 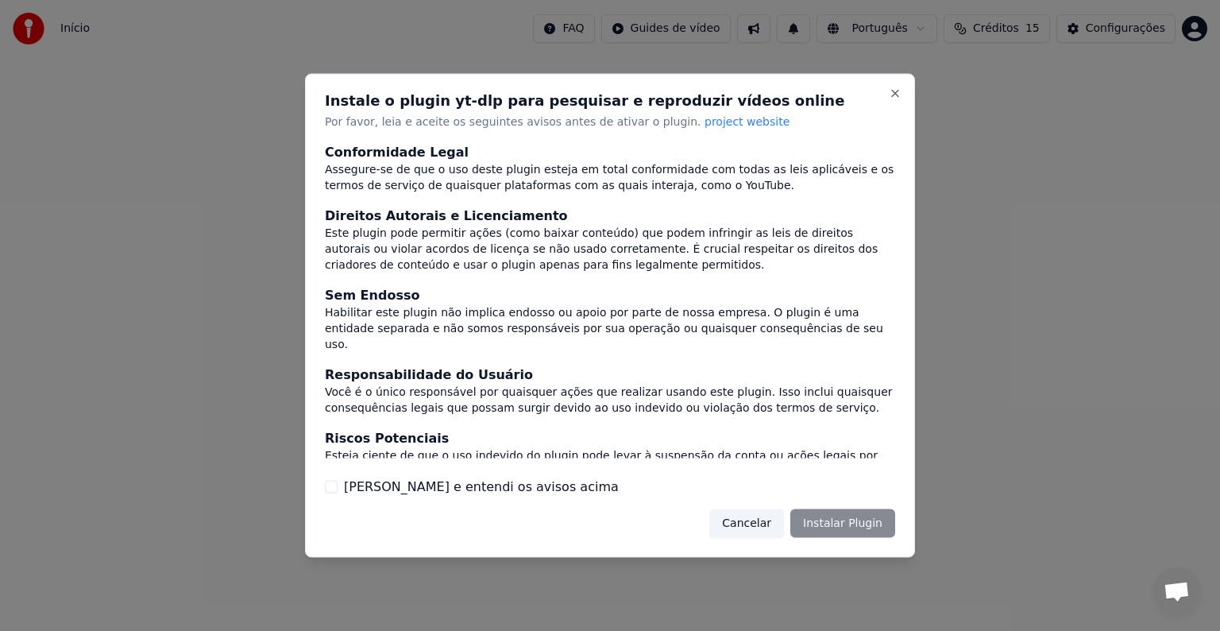 I want to click on div: Habilitar este plugin não implica endosso ou apoio por parte de nossa empresa. O plugin é uma ent..., so click(x=610, y=328).